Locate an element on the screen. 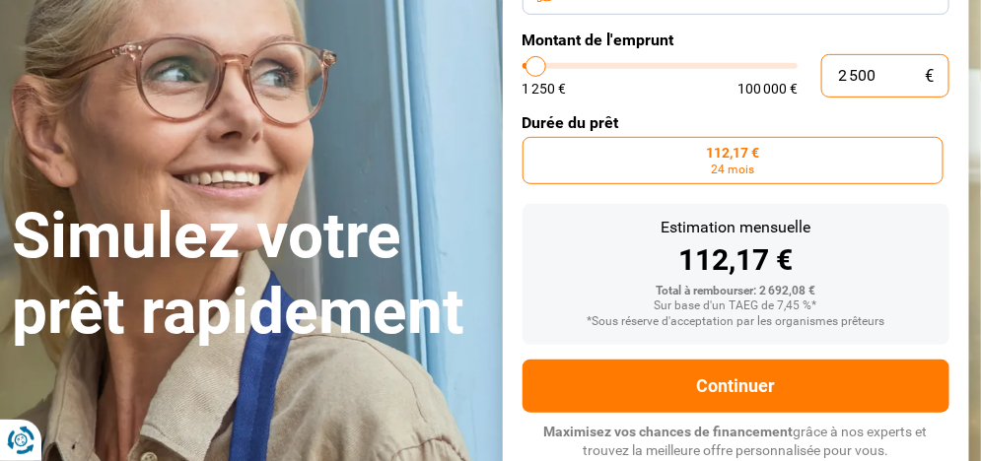  div: Sur base d'un TAEG de 7,45 %* is located at coordinates (736, 307).